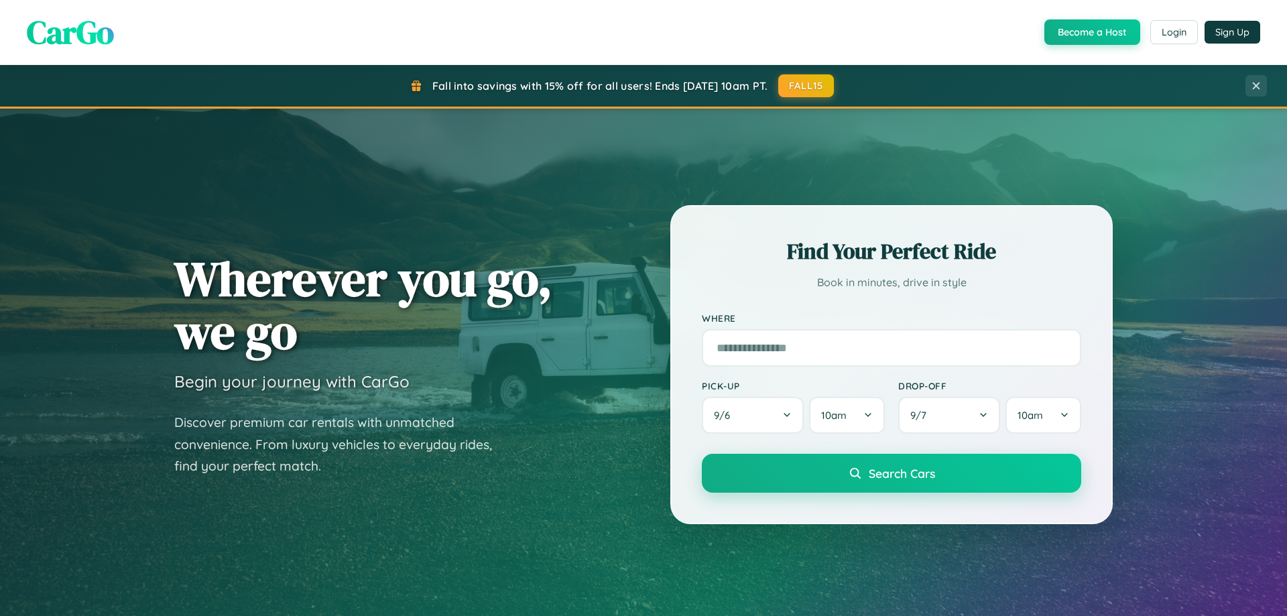 The image size is (1287, 616). I want to click on button: FALL15, so click(806, 86).